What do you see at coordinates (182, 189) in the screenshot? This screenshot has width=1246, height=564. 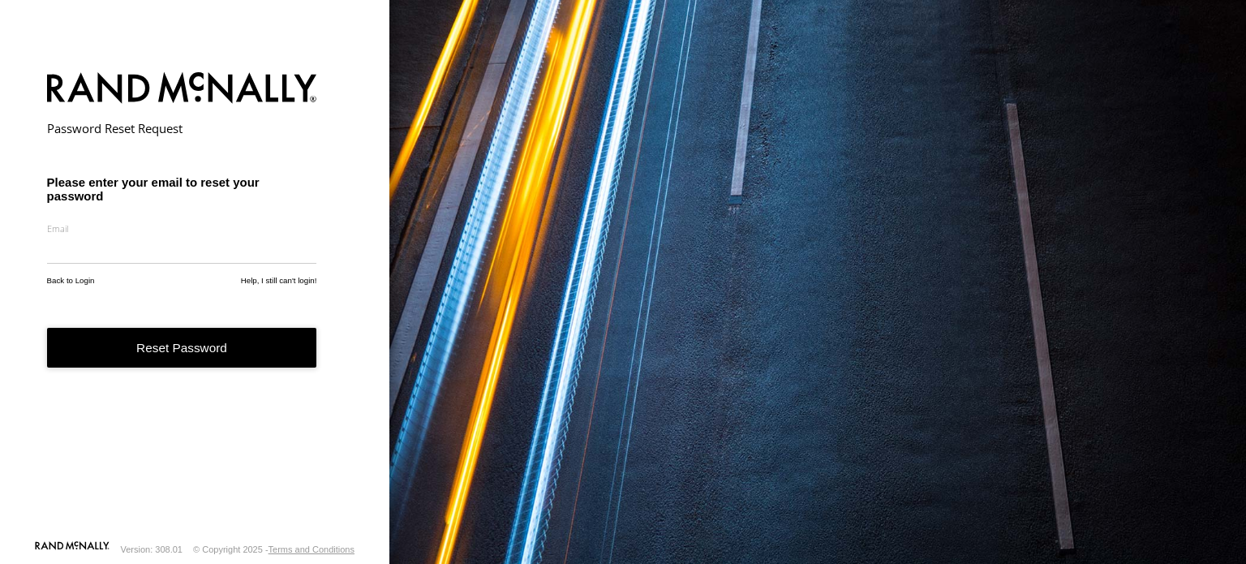 I see `h3: Please enter your email to reset your password` at bounding box center [182, 189].